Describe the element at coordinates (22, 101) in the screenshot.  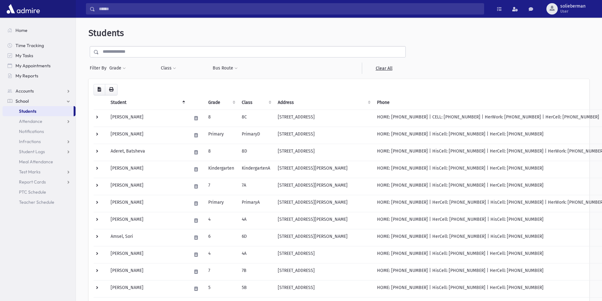
I see `span: School` at that location.